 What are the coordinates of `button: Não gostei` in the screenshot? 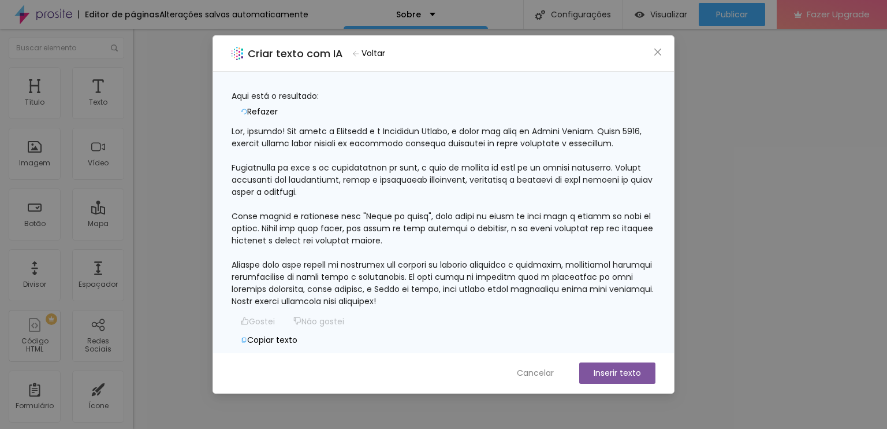 It's located at (319, 321).